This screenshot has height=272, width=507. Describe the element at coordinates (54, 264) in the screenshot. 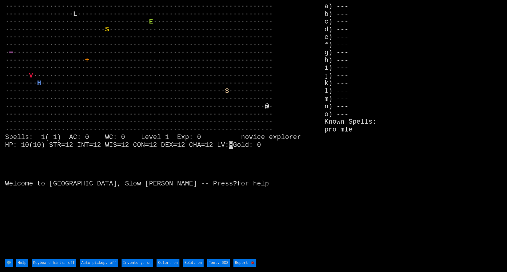

I see `input: Keyboard hints: off` at that location.